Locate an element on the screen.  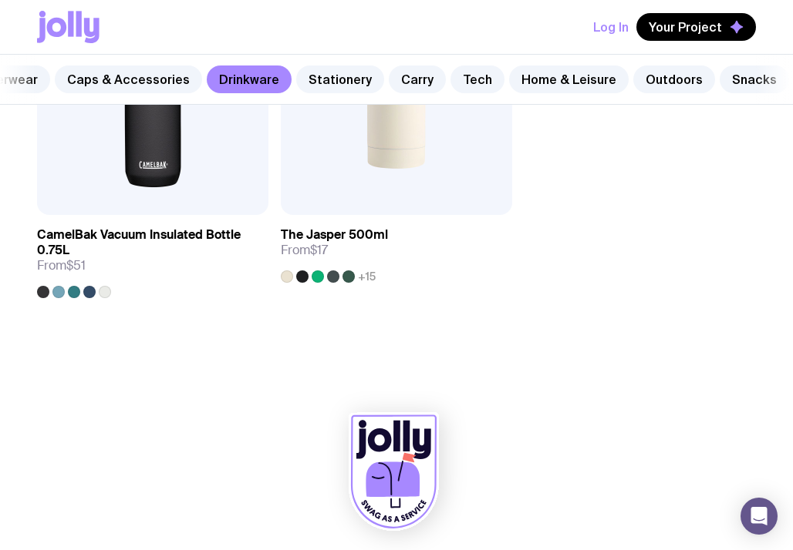
h3: The Jasper 500ml is located at coordinates (334, 235).